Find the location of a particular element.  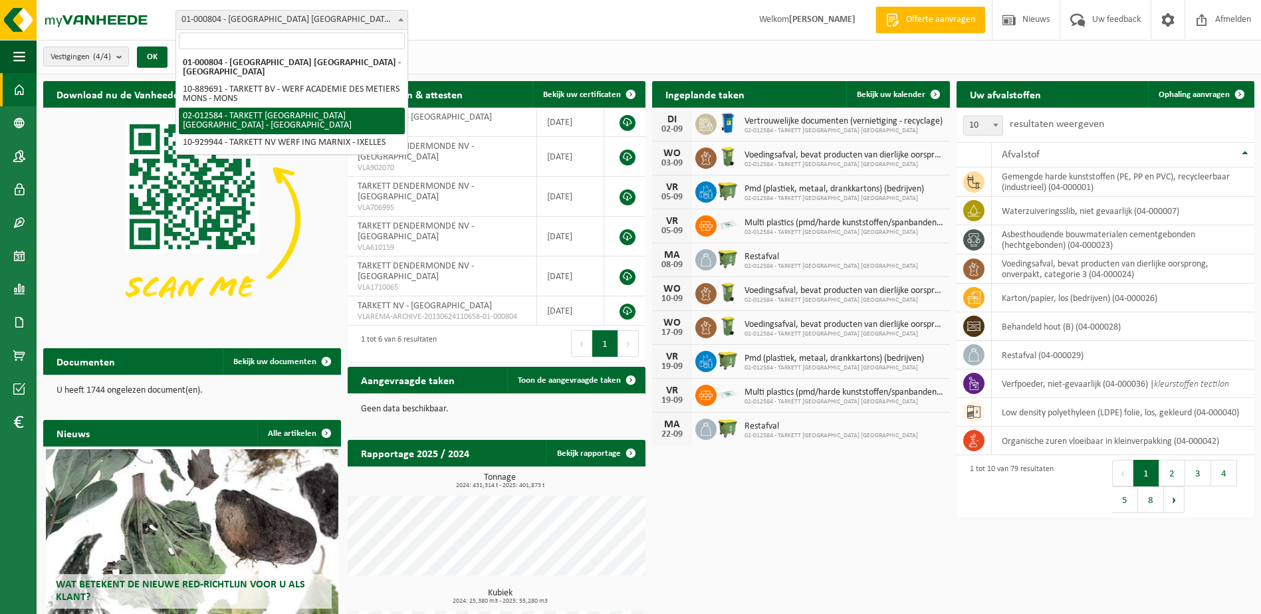

span: VLA1710065 is located at coordinates (442, 288).